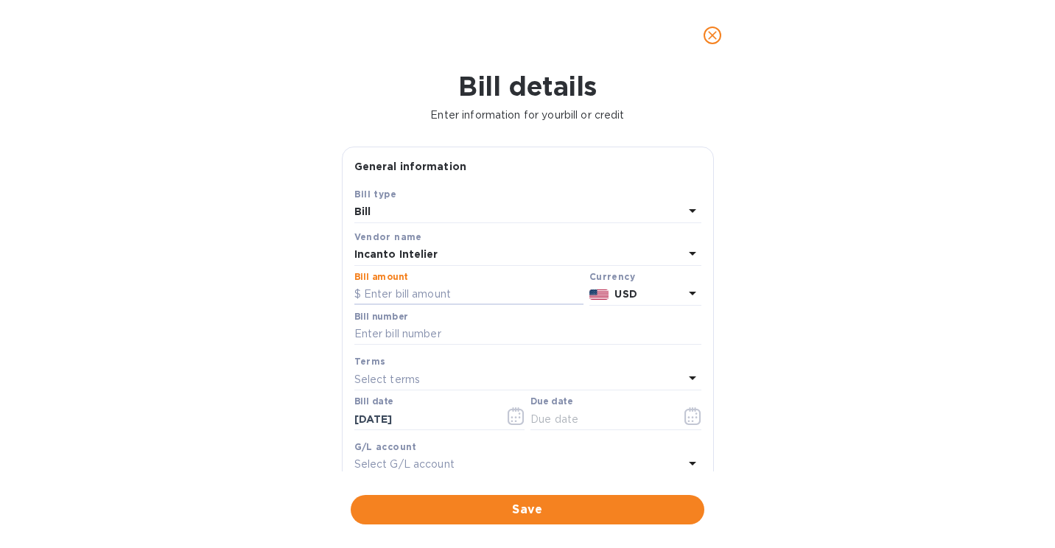 This screenshot has width=1055, height=548. Describe the element at coordinates (551, 402) in the screenshot. I see `label: Due date` at that location.